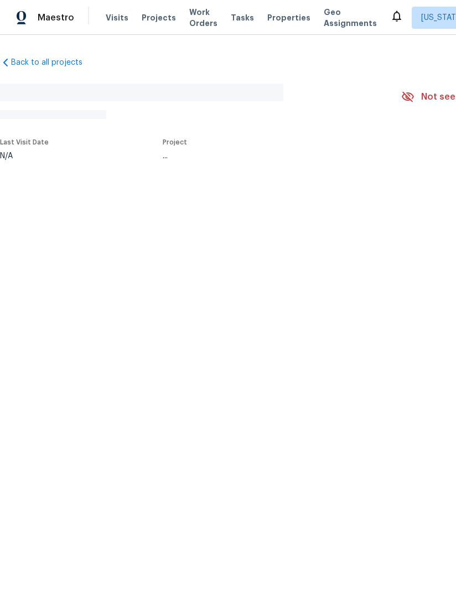  Describe the element at coordinates (243, 18) in the screenshot. I see `span: Tasks` at that location.